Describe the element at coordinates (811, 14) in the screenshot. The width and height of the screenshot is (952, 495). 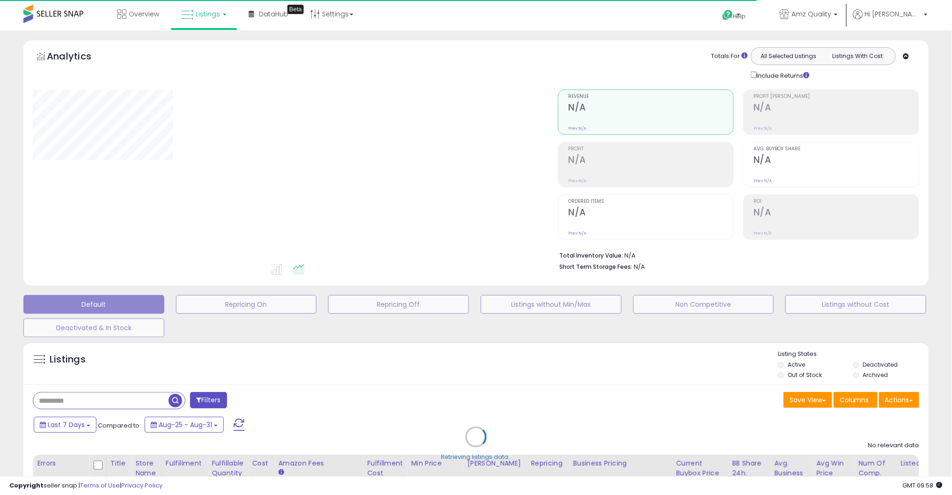
I see `span: Amz Quality` at that location.